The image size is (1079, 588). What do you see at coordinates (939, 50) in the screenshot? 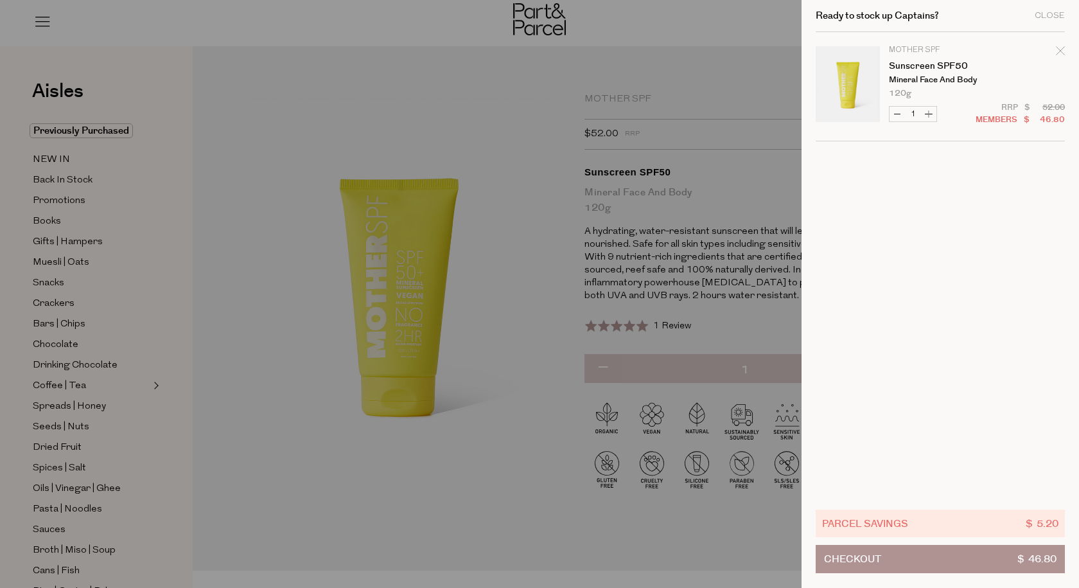
I see `p: Mother SPF` at bounding box center [939, 50].